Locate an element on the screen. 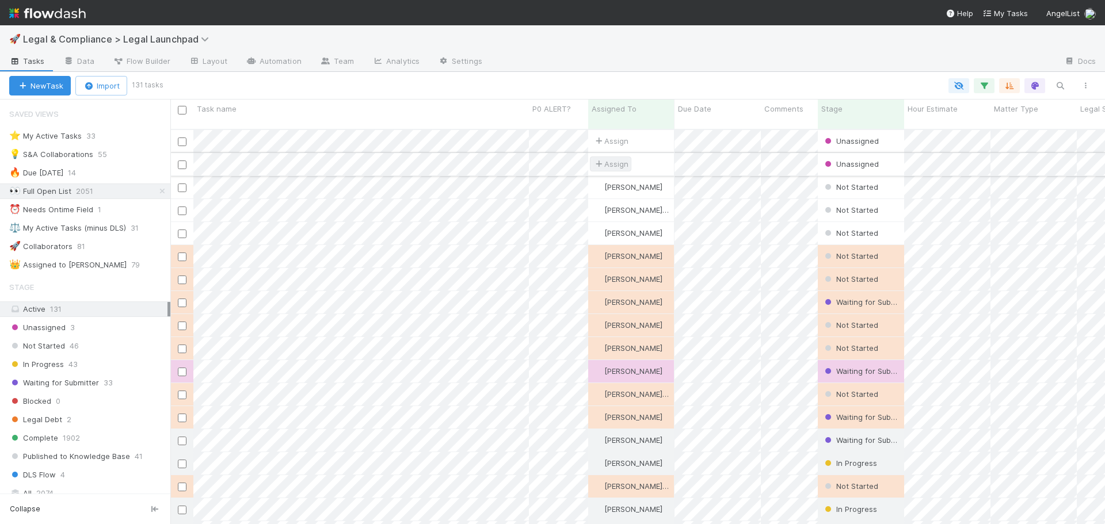 This screenshot has width=1105, height=524. span: 4 is located at coordinates (63, 475).